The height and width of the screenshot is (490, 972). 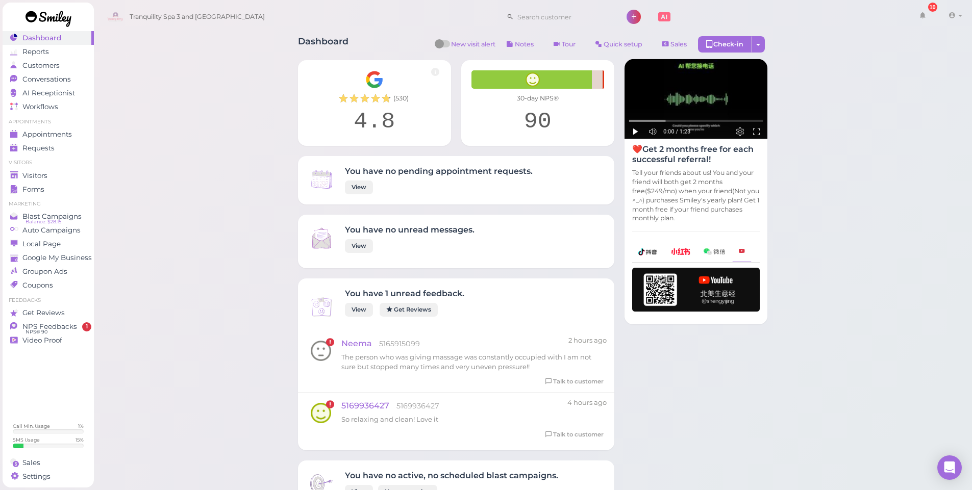 I want to click on span: Requests, so click(x=38, y=148).